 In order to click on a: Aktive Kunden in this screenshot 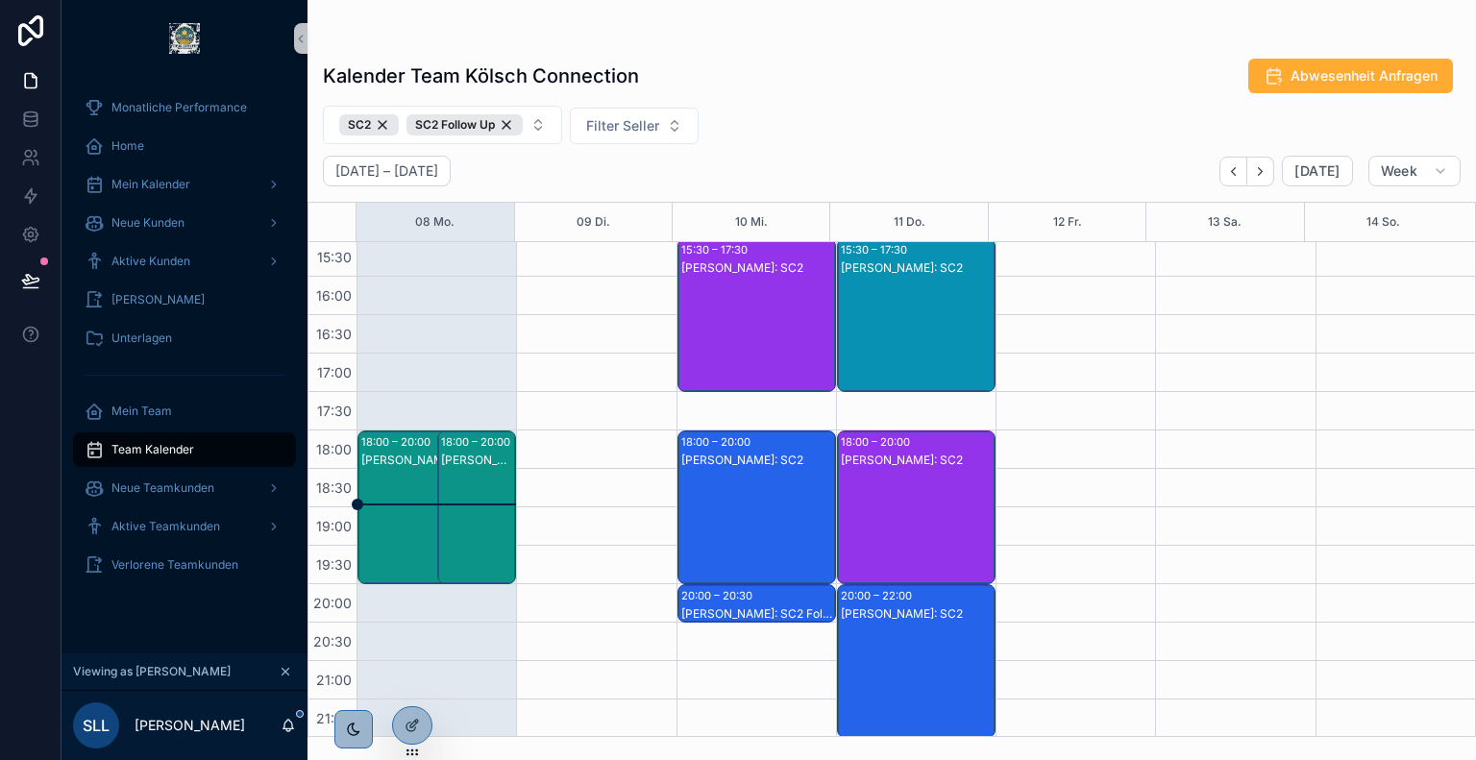, I will do `click(184, 261)`.